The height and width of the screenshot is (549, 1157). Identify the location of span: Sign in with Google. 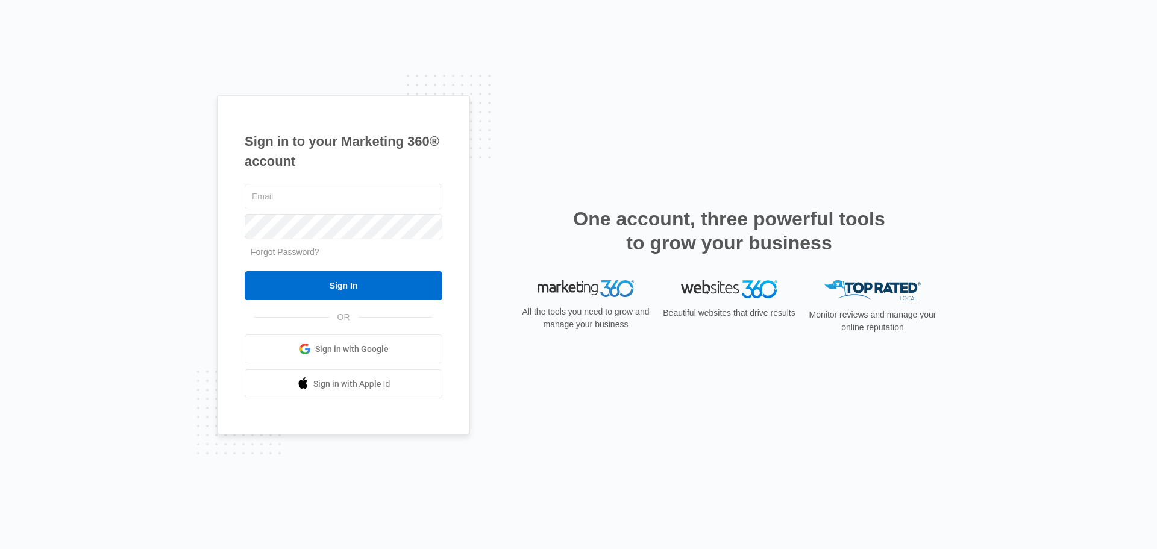
(352, 349).